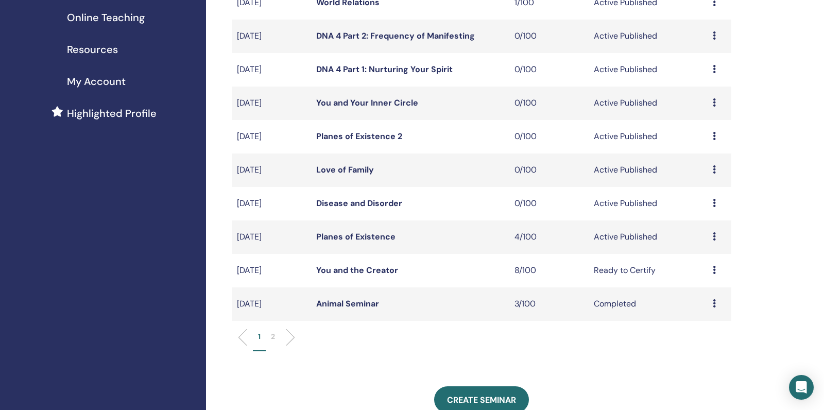 The width and height of the screenshot is (824, 410). What do you see at coordinates (549, 237) in the screenshot?
I see `td: 4/100` at bounding box center [549, 237].